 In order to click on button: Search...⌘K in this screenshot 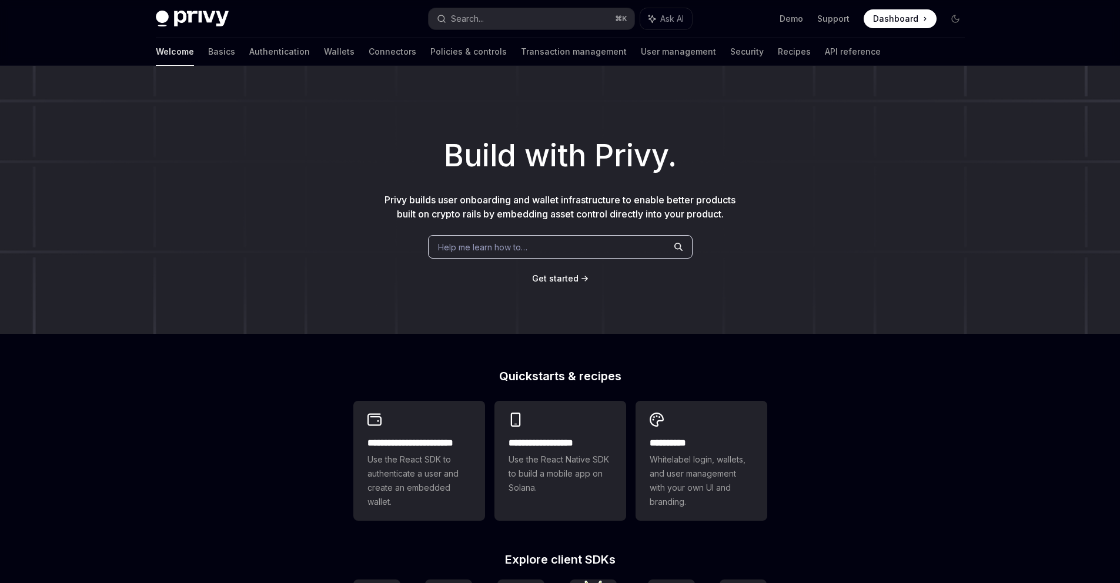, I will do `click(531, 19)`.